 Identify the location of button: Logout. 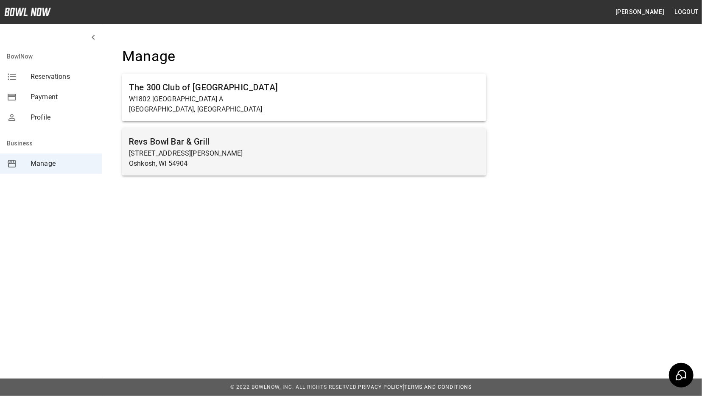
(687, 12).